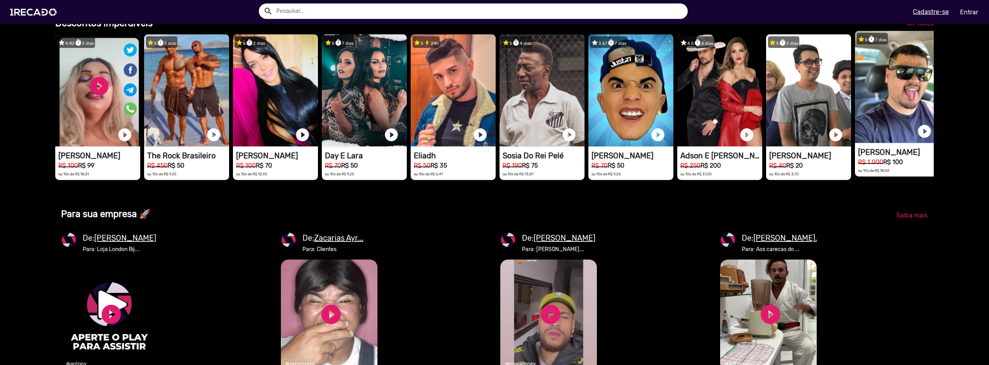 This screenshot has height=365, width=989. I want to click on b: R$ 75, so click(530, 165).